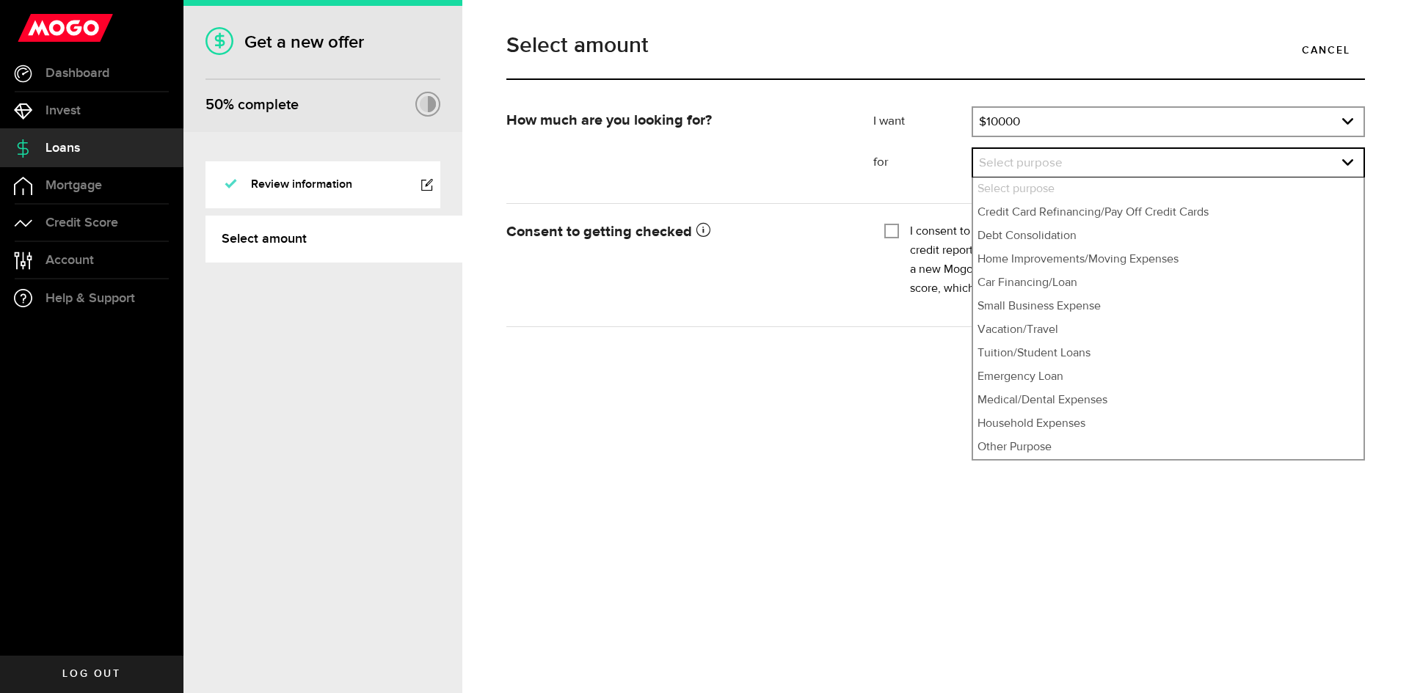  I want to click on li: Medical/Dental Expenses, so click(1168, 401).